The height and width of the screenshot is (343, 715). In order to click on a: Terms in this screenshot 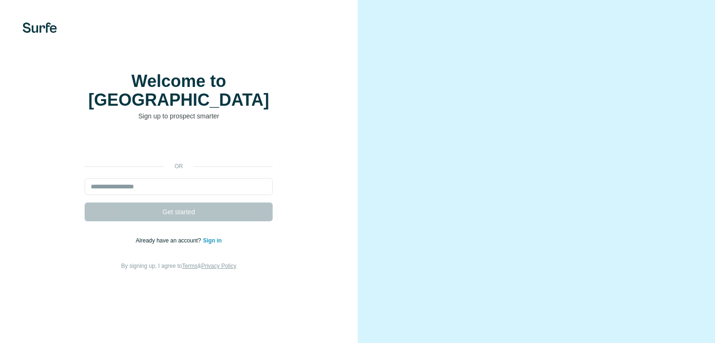, I will do `click(190, 266)`.